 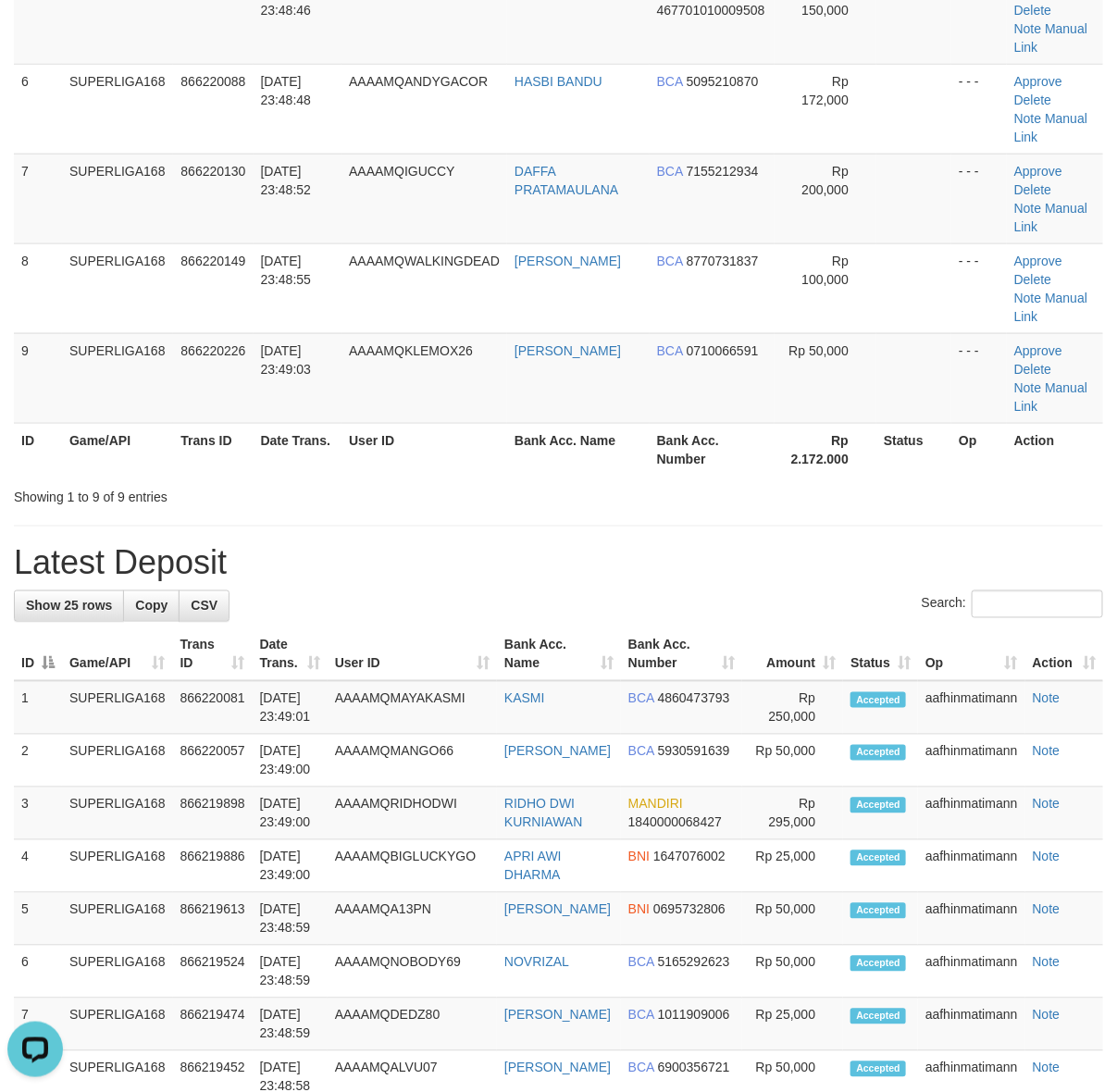 What do you see at coordinates (411, 350) in the screenshot?
I see `span: AAAAMQKLEMOX26` at bounding box center [411, 350].